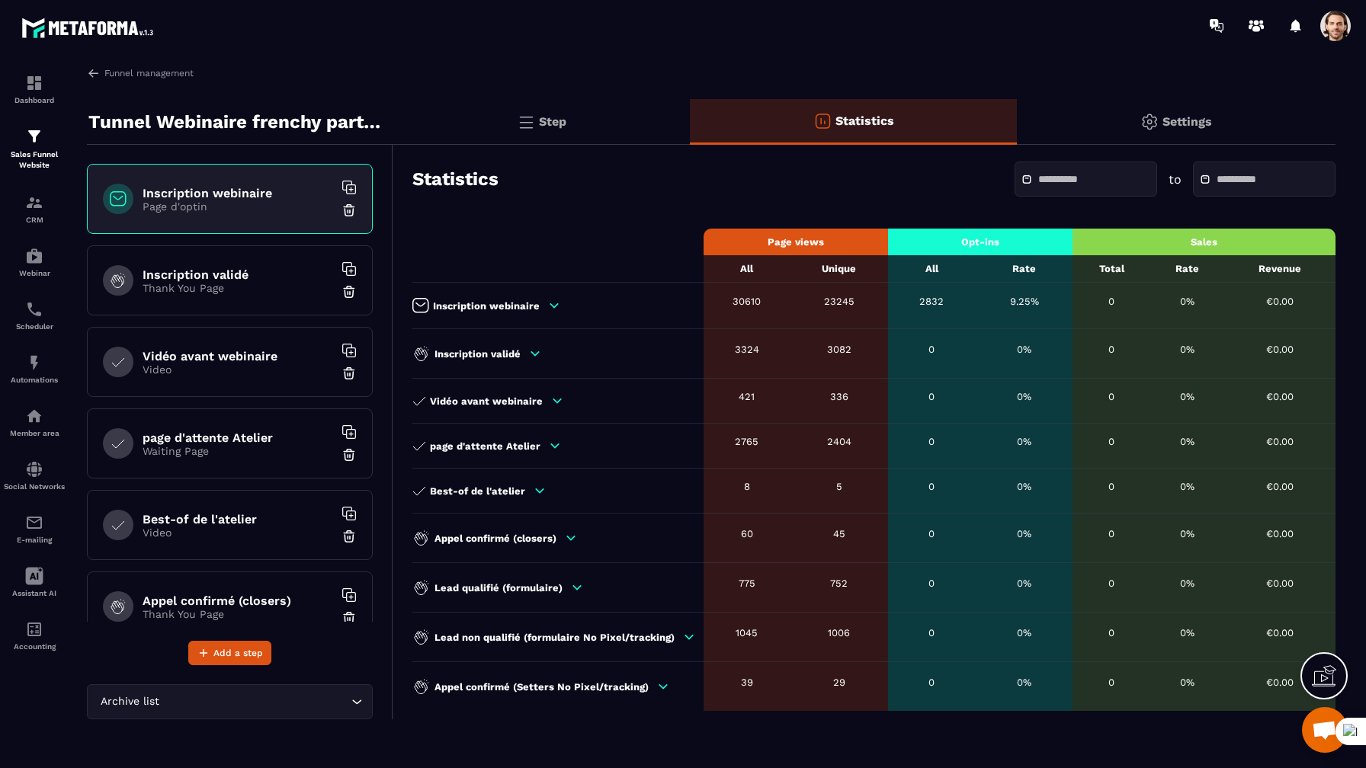  What do you see at coordinates (34, 529) in the screenshot?
I see `a: emailemailE-mailing` at bounding box center [34, 529].